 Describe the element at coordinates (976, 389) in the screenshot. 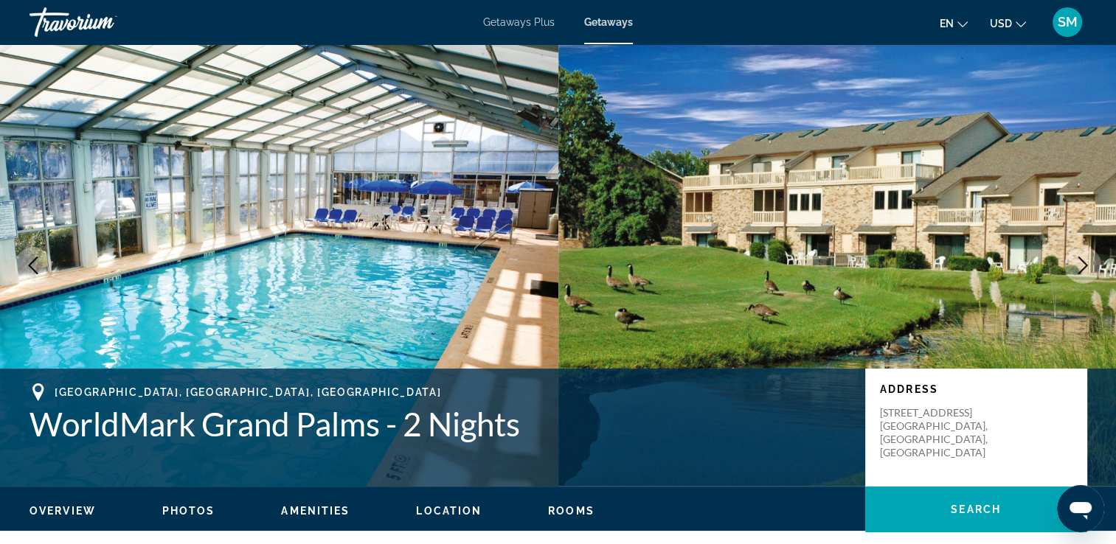

I see `p: Address` at that location.